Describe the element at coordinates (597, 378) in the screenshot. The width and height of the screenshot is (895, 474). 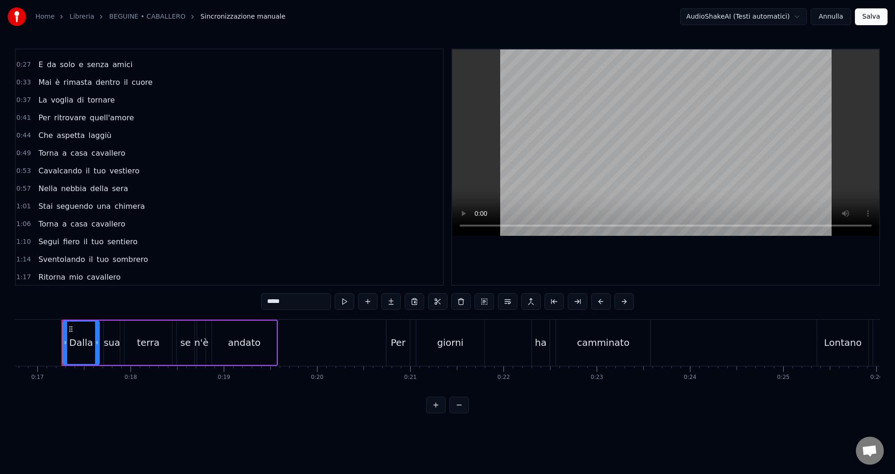
I see `div: 0:23` at that location.